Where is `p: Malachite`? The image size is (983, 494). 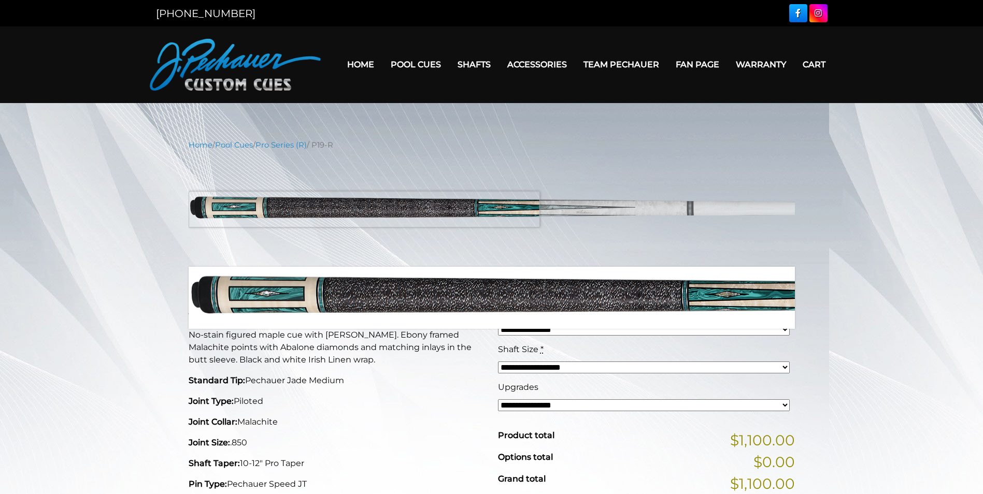 p: Malachite is located at coordinates (337, 422).